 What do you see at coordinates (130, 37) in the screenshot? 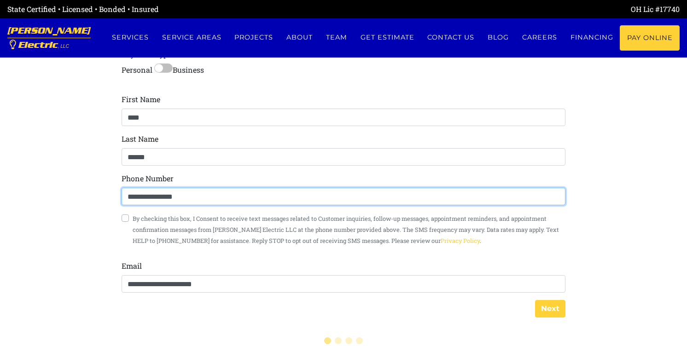
I see `a: Services` at bounding box center [130, 37].